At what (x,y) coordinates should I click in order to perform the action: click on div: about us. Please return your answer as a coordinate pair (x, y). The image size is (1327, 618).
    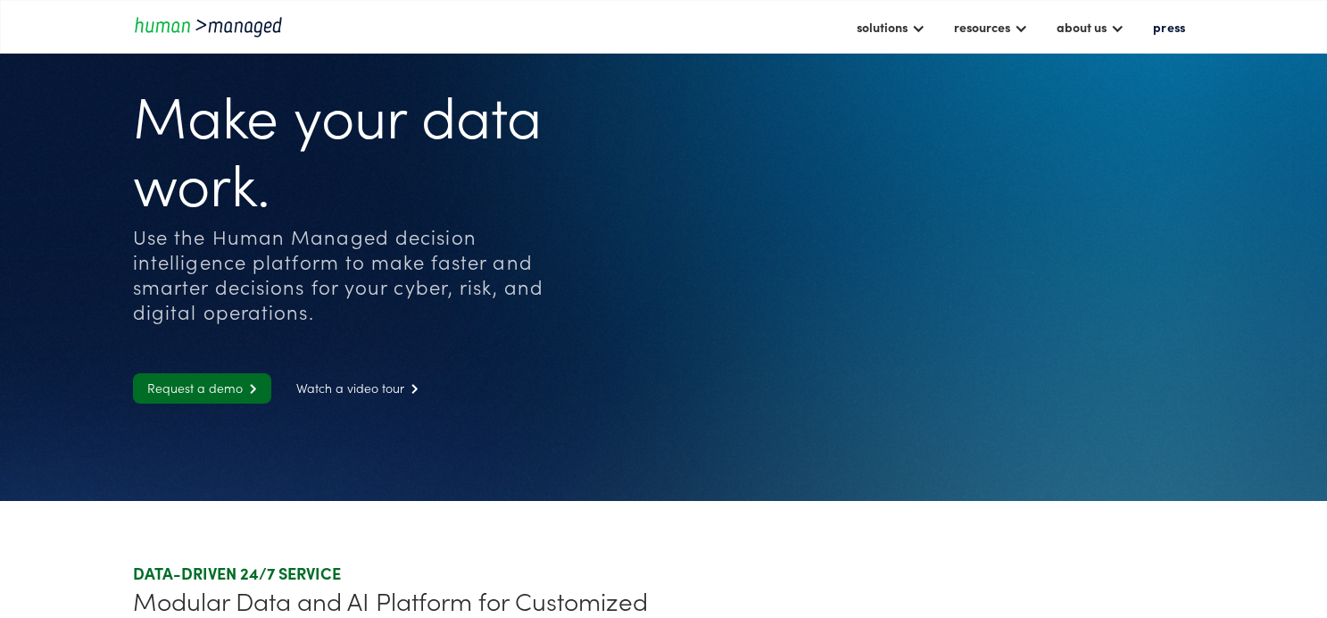
    Looking at the image, I should click on (1082, 27).